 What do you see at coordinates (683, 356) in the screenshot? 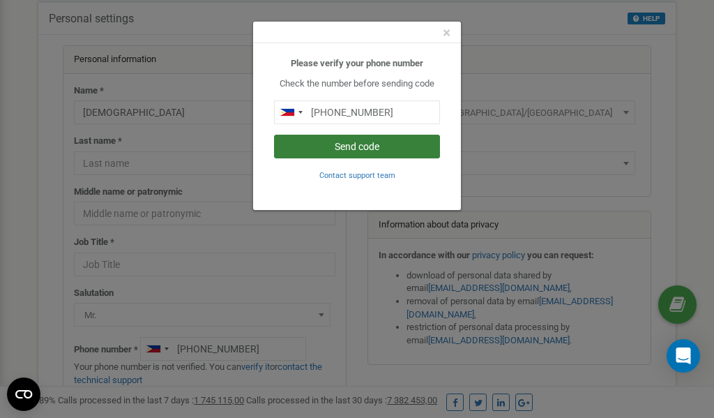
I see `div: Open Intercom Messenger` at bounding box center [683, 356].